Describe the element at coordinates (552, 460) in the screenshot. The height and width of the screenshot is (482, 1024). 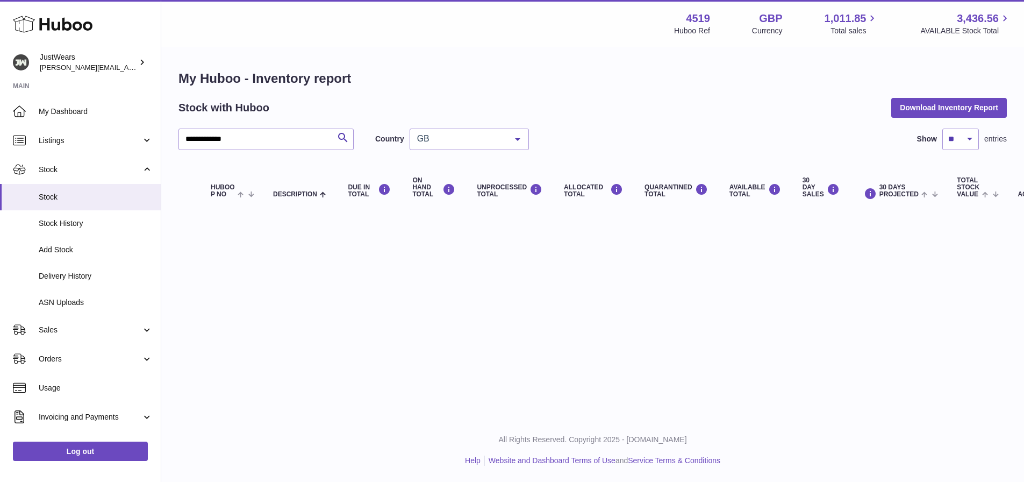
I see `a: Website and Dashboard Terms of Use` at that location.